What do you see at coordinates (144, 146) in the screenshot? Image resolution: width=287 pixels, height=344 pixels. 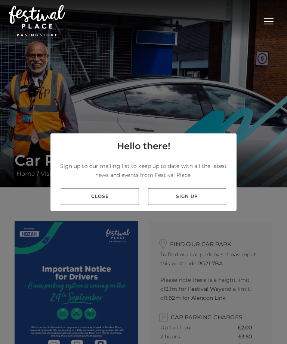 I see `h4: Hello there!` at bounding box center [144, 146].